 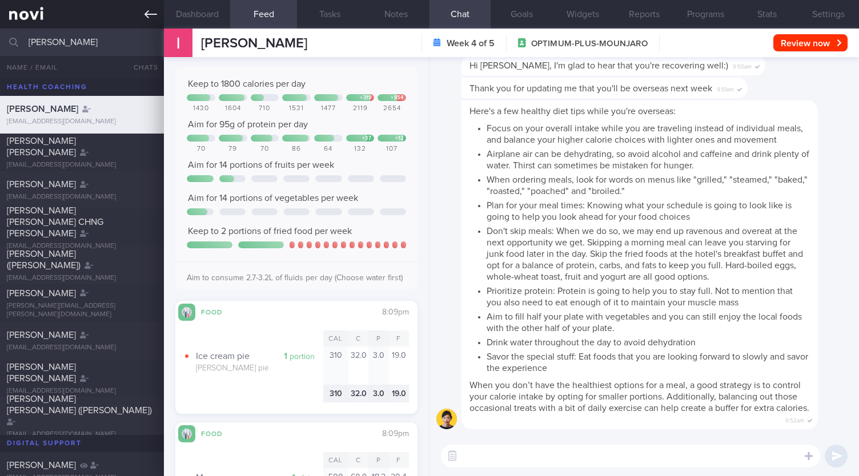 What do you see at coordinates (648, 158) in the screenshot?
I see `li: Airplane air can be dehydrating, so avoid alcohol and caffeine and drink plenty of water. Thirst ...` at bounding box center [648, 158].